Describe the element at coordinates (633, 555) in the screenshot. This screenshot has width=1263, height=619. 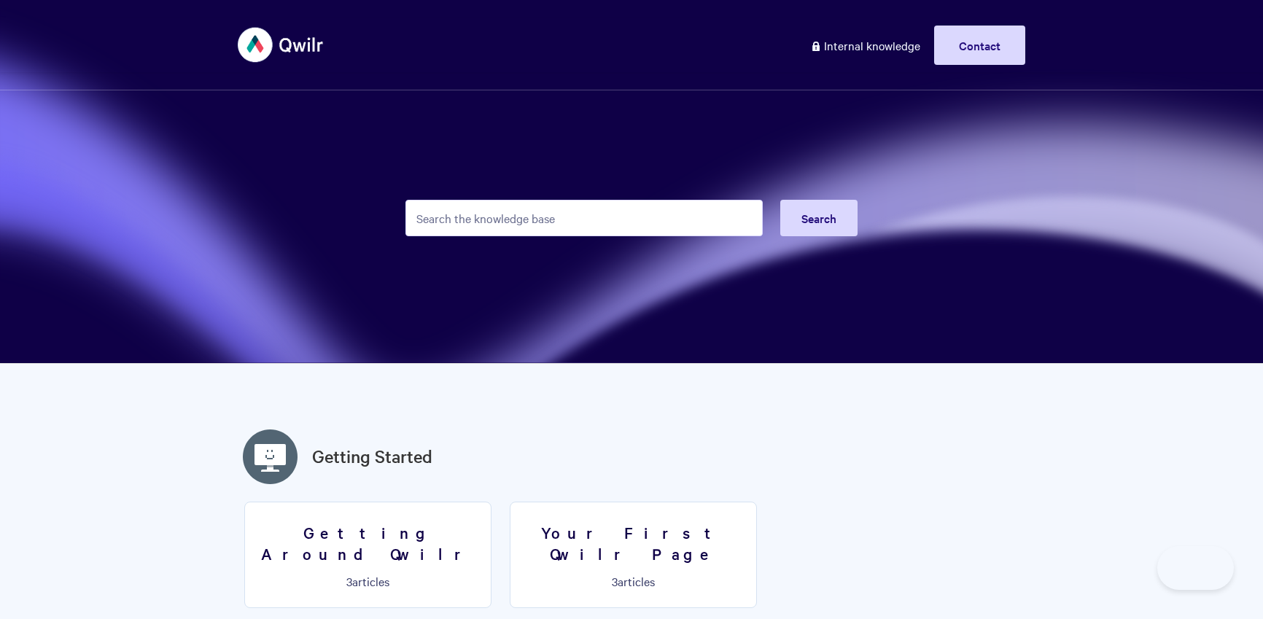
I see `a: Your First Qwilr Page 3articles` at that location.